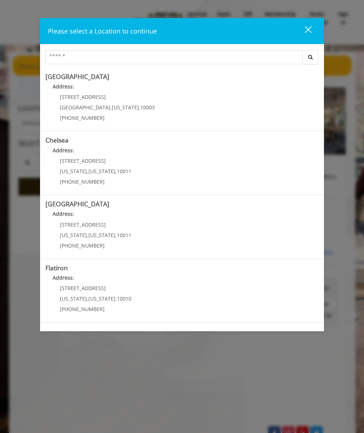  What do you see at coordinates (303, 31) in the screenshot?
I see `div: close dialog` at bounding box center [303, 31].